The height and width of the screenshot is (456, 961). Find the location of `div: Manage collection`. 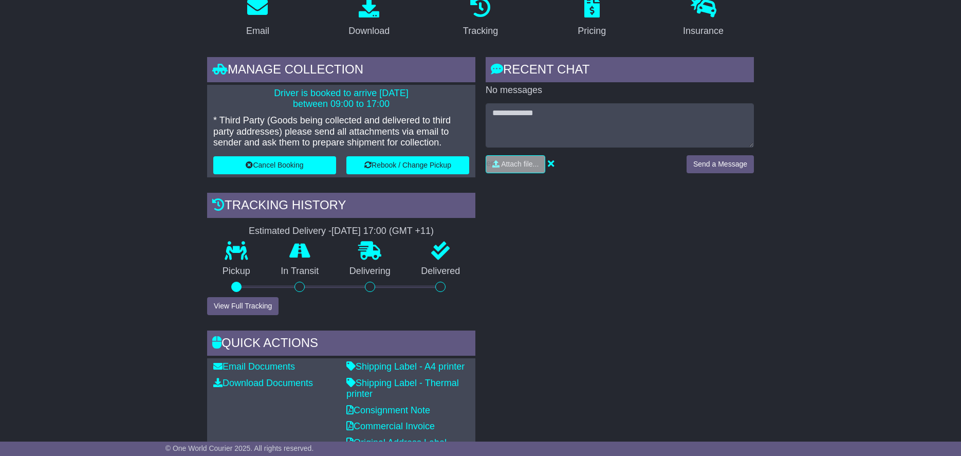

div: Manage collection is located at coordinates (341, 71).